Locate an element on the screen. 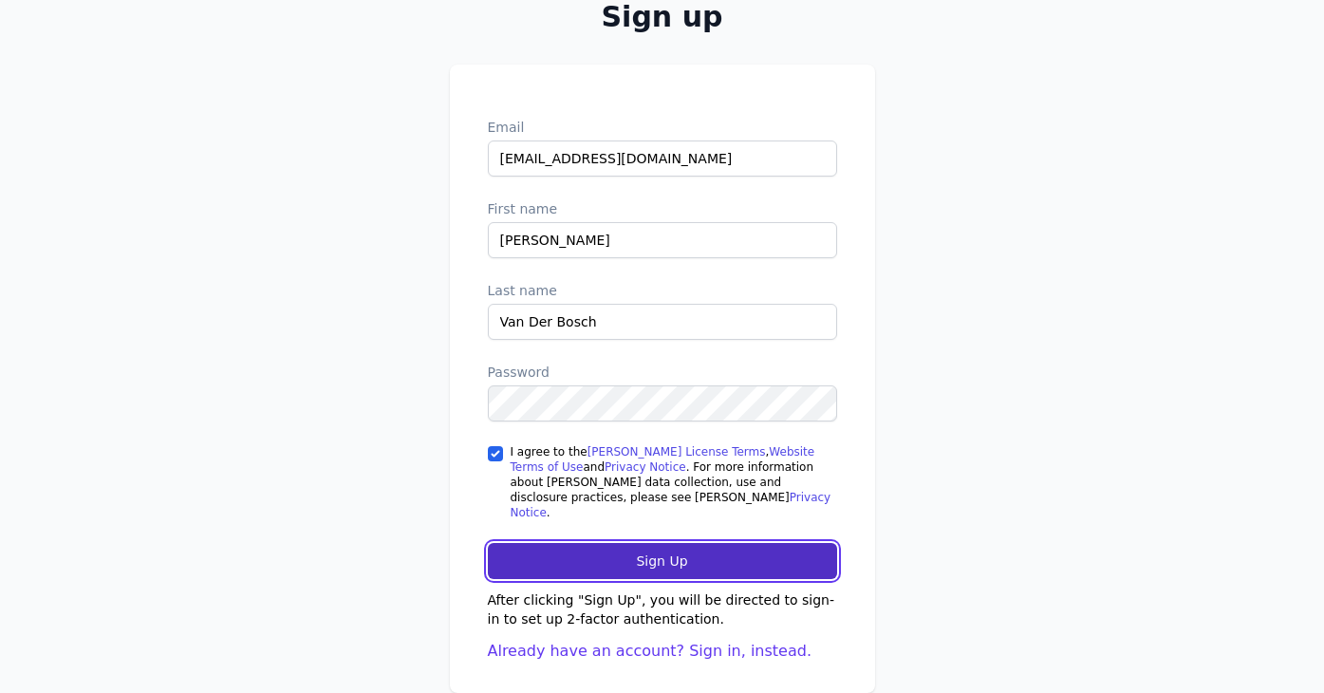 This screenshot has width=1324, height=693. a: Website Terms of Use is located at coordinates (662, 459).